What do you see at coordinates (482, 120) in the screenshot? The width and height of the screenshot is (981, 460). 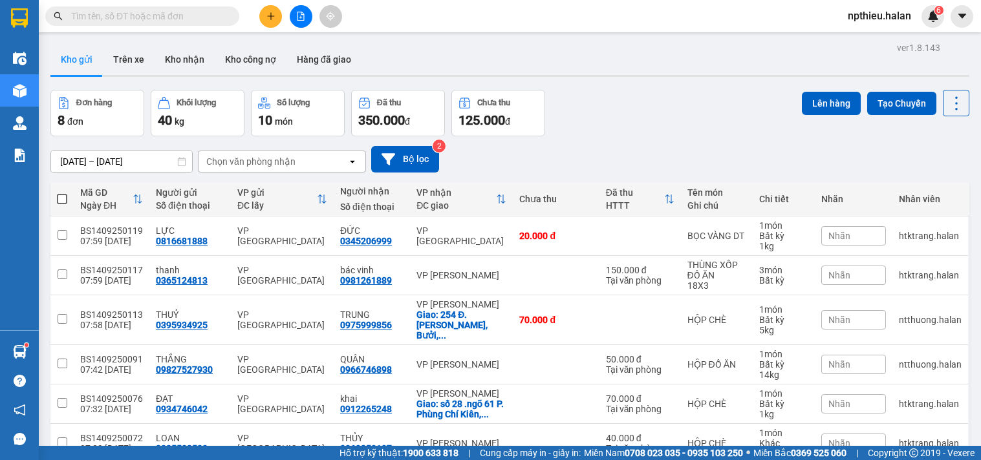 I see `span: 125.000` at bounding box center [482, 120].